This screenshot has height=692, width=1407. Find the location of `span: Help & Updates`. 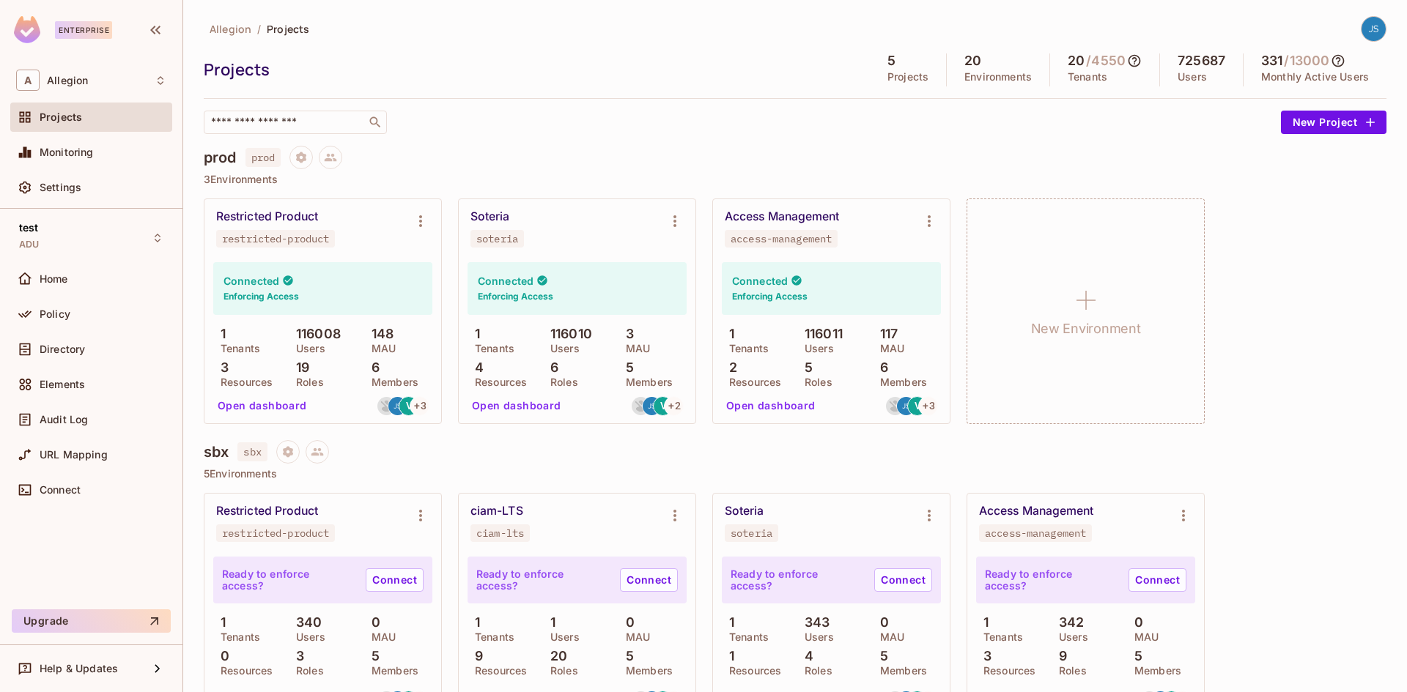

span: Help & Updates is located at coordinates (78, 669).